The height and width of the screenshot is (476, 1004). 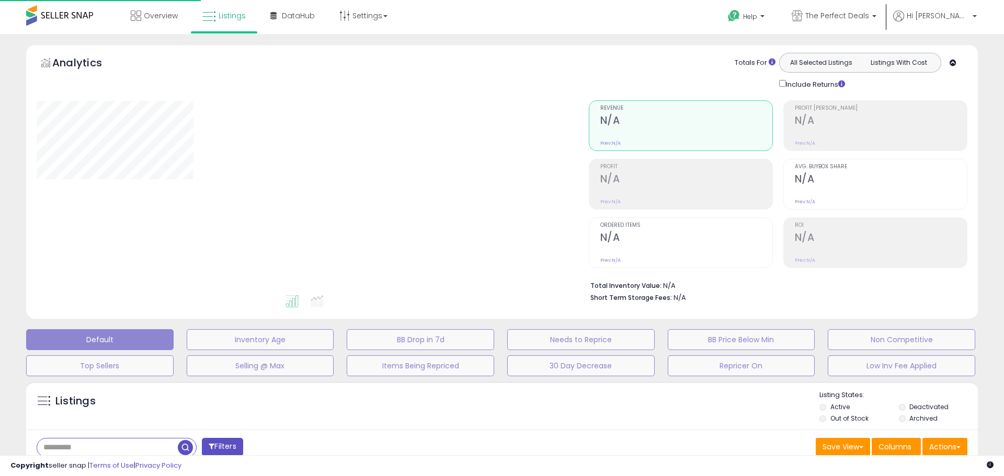 What do you see at coordinates (821, 63) in the screenshot?
I see `button: All Selected Listings` at bounding box center [821, 63].